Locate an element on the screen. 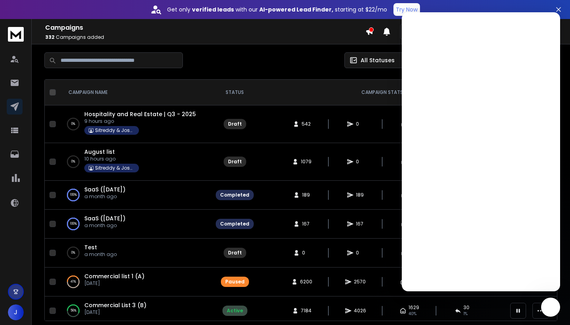 The width and height of the screenshot is (570, 325). p: Campaigns added is located at coordinates (205, 37).